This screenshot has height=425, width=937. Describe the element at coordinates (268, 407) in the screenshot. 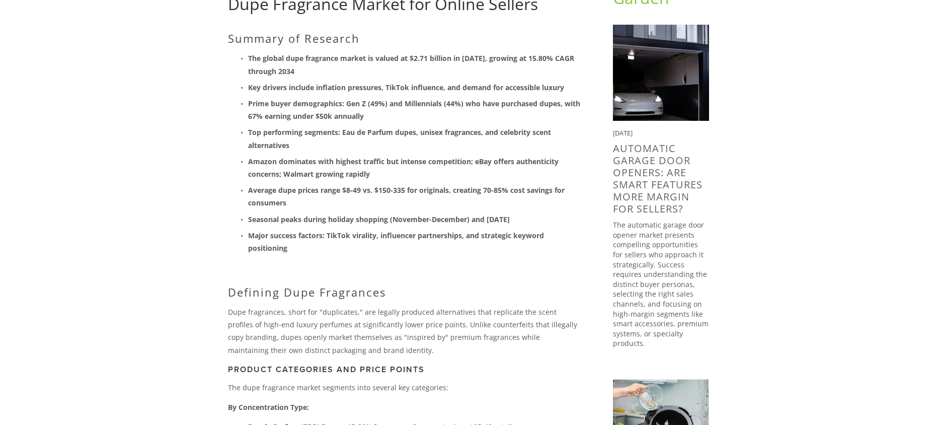

I see `strong: By Concentration Type:` at that location.